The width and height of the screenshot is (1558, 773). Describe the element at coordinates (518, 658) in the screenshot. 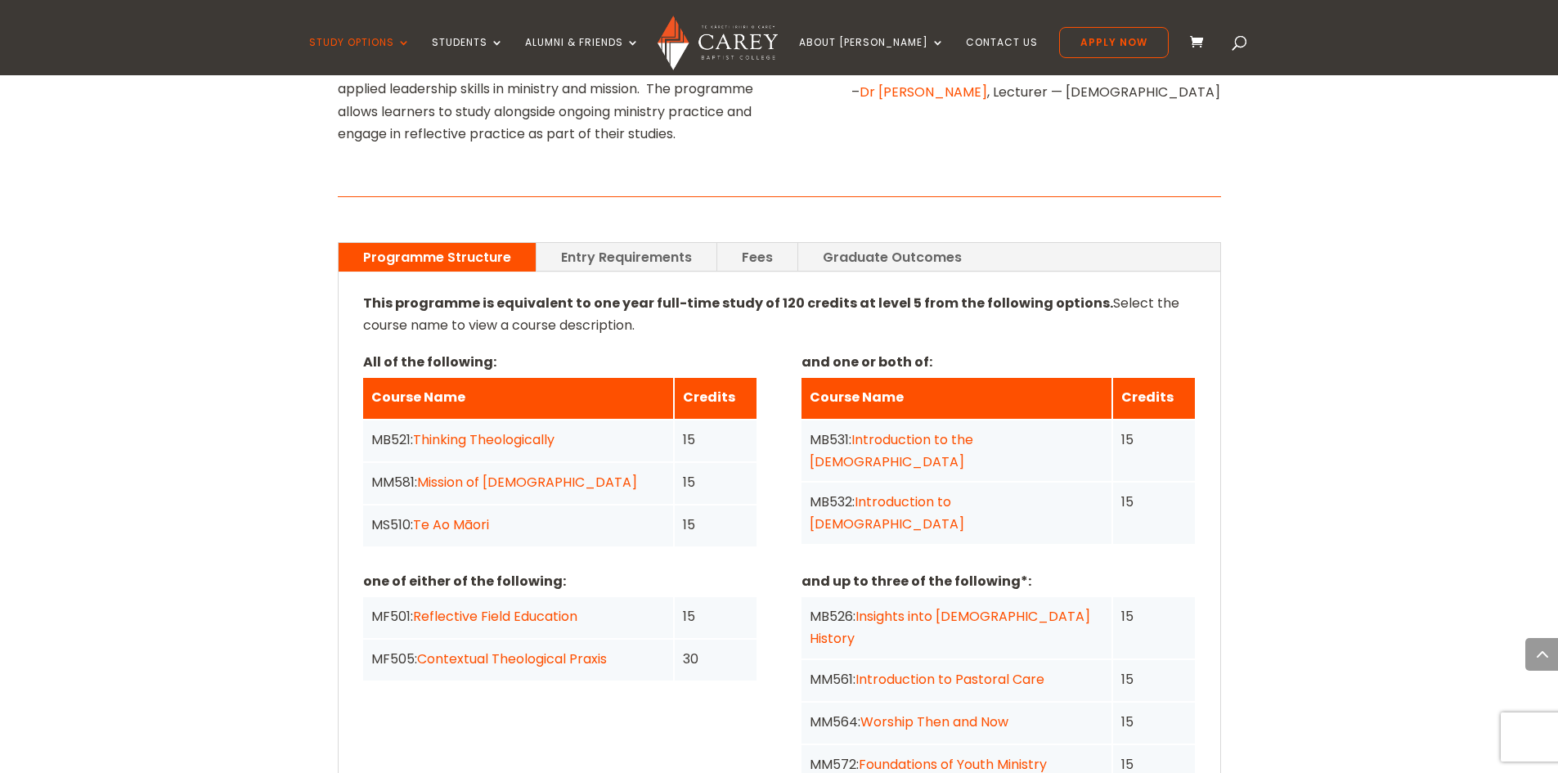

I see `div: MF505:` at that location.